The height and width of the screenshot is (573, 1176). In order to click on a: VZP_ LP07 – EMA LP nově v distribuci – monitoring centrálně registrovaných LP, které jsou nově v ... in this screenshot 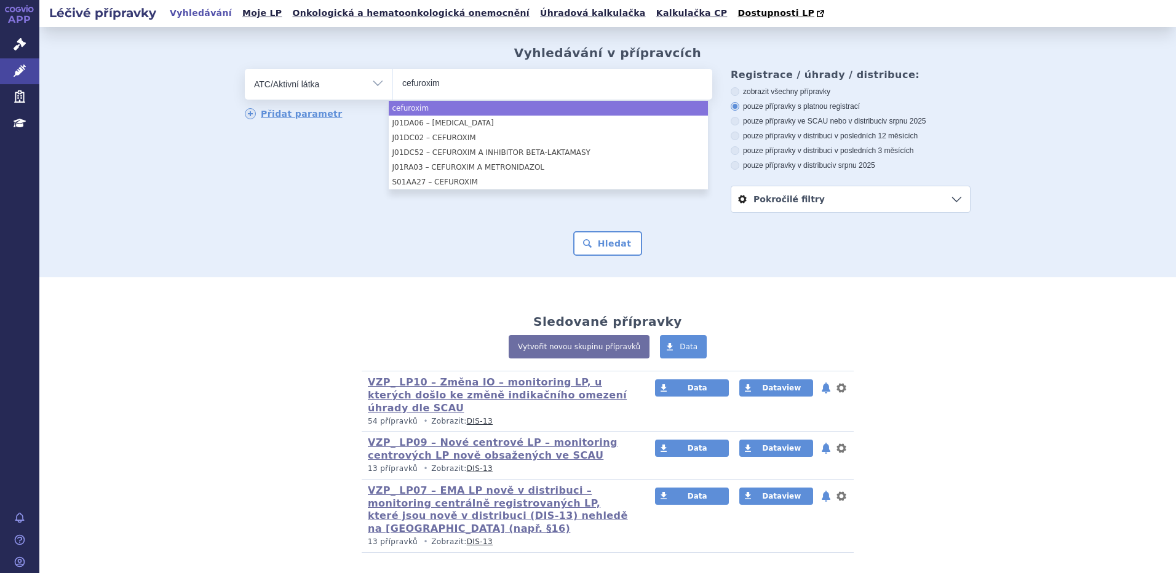, I will do `click(497, 509)`.